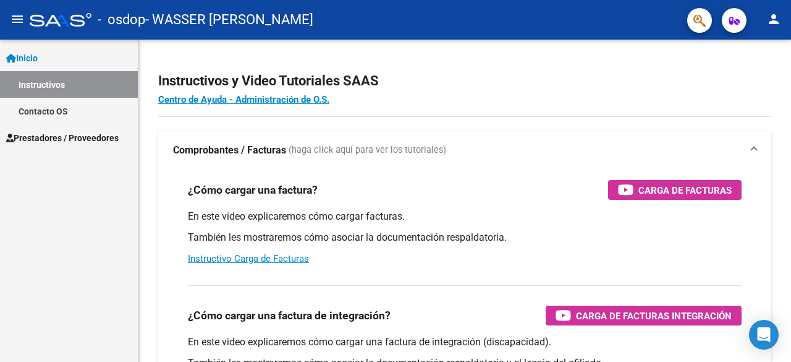  Describe the element at coordinates (289, 315) in the screenshot. I see `h3: ¿Cómo cargar una factura de integración?` at that location.